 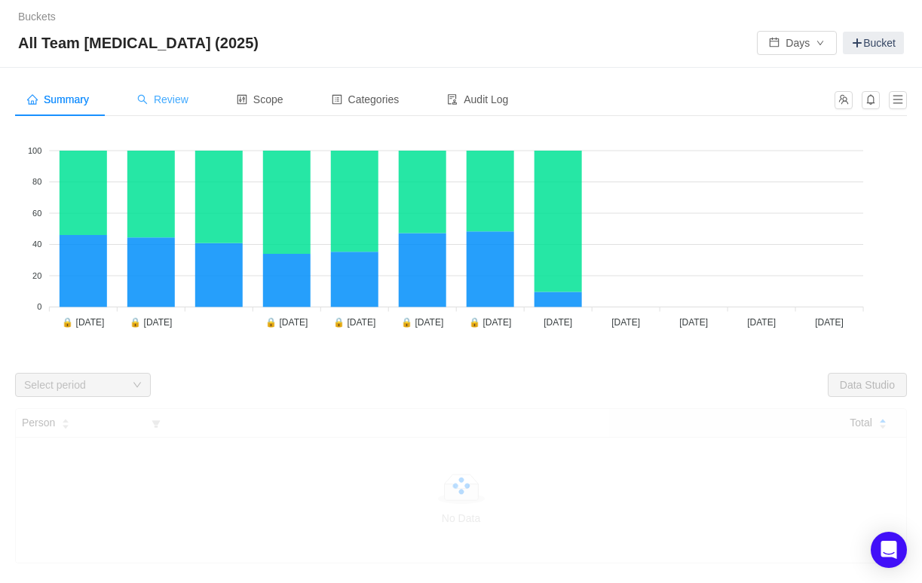 What do you see at coordinates (797, 43) in the screenshot?
I see `button: icon: calendarDaysicon: down` at bounding box center [797, 43].